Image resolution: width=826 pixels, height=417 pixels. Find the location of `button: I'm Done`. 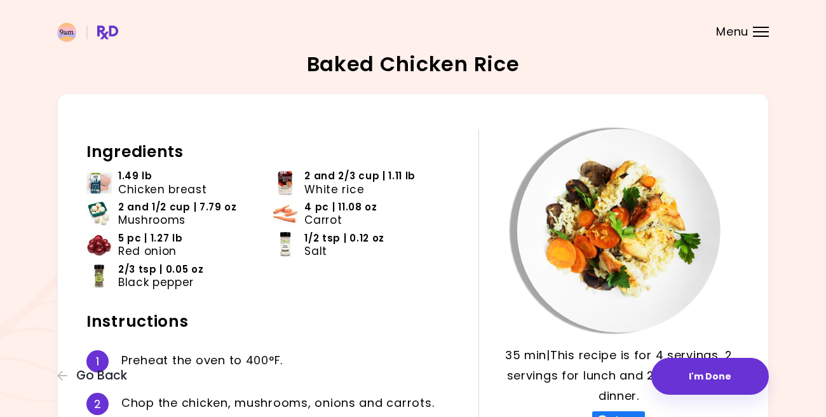

button: I'm Done is located at coordinates (710, 376).